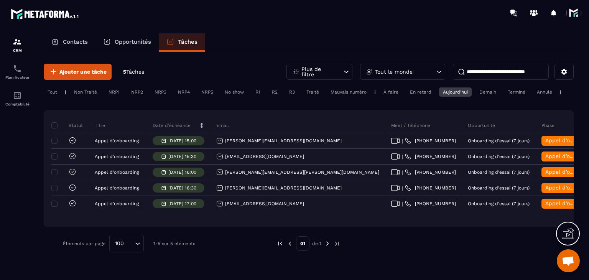 The height and width of the screenshot is (280, 589). What do you see at coordinates (17, 72) in the screenshot?
I see `a: schedulerschedulerPlanificateur` at bounding box center [17, 72].